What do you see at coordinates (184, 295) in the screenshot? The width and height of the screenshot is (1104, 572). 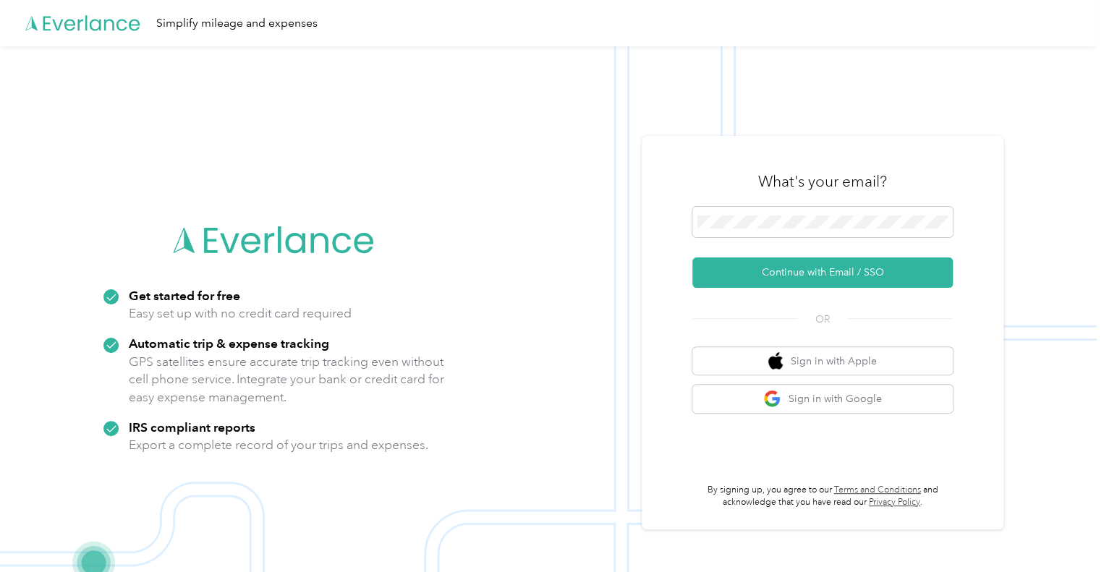 I see `strong: Get started for free` at bounding box center [184, 295].